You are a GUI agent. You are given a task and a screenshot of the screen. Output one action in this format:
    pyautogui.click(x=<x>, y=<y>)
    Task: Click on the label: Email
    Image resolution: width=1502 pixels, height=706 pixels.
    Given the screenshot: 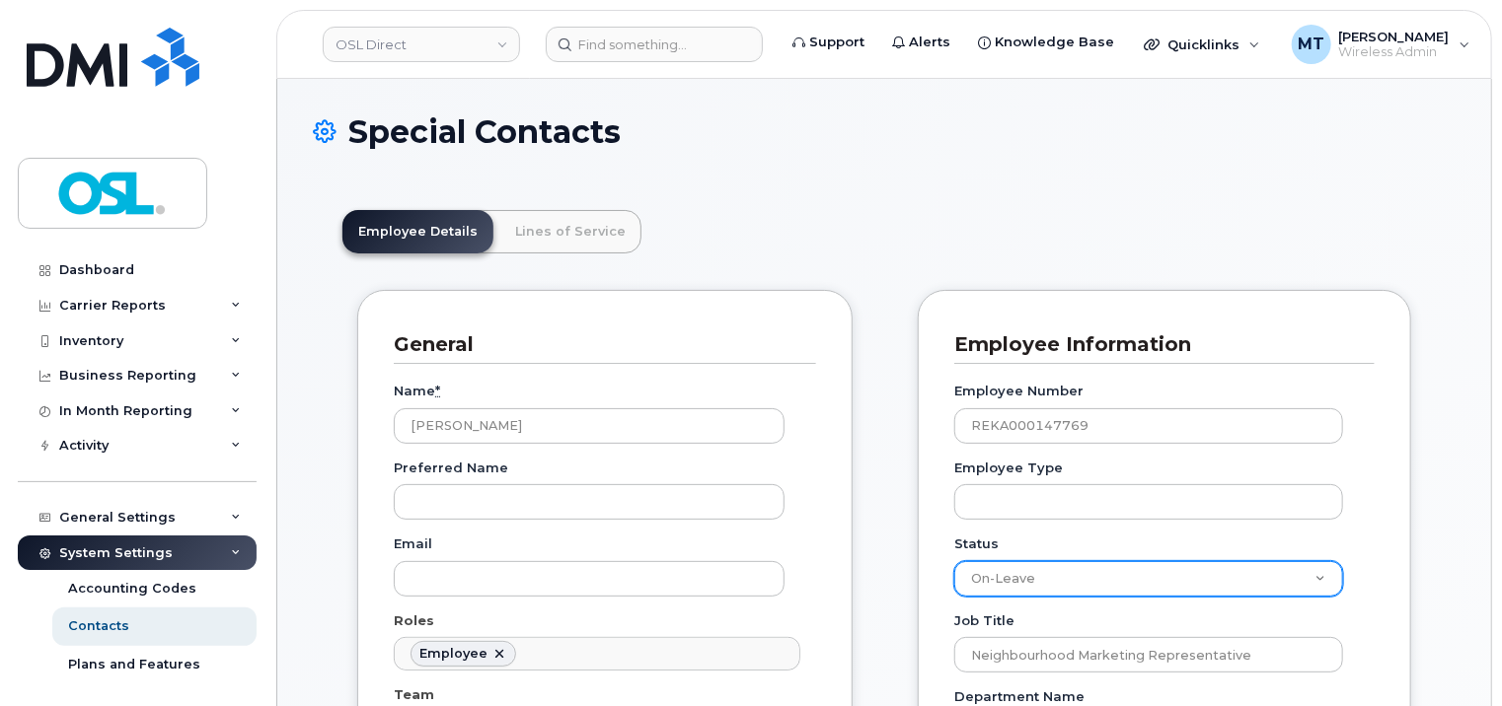 What is the action you would take?
    pyautogui.click(x=412, y=544)
    